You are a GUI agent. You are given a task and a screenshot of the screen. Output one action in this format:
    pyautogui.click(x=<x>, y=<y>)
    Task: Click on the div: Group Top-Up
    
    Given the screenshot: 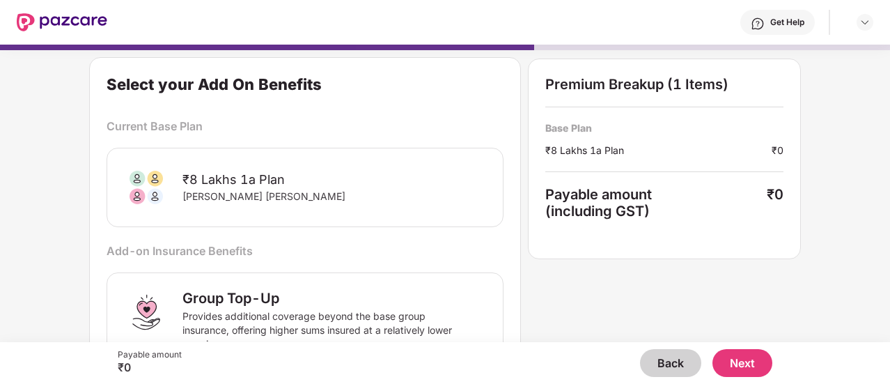 What is the action you would take?
    pyautogui.click(x=334, y=298)
    